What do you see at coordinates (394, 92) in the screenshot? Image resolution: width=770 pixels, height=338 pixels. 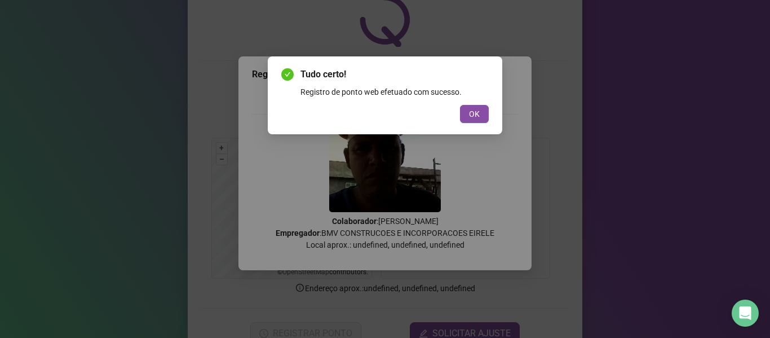 I see `div: Registro de ponto web efetuado com sucesso.` at bounding box center [394, 92].